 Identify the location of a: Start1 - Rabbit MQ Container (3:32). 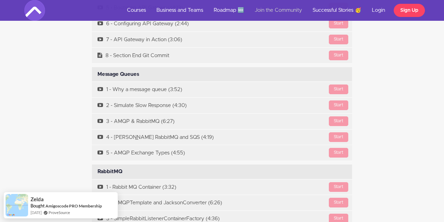
(222, 187).